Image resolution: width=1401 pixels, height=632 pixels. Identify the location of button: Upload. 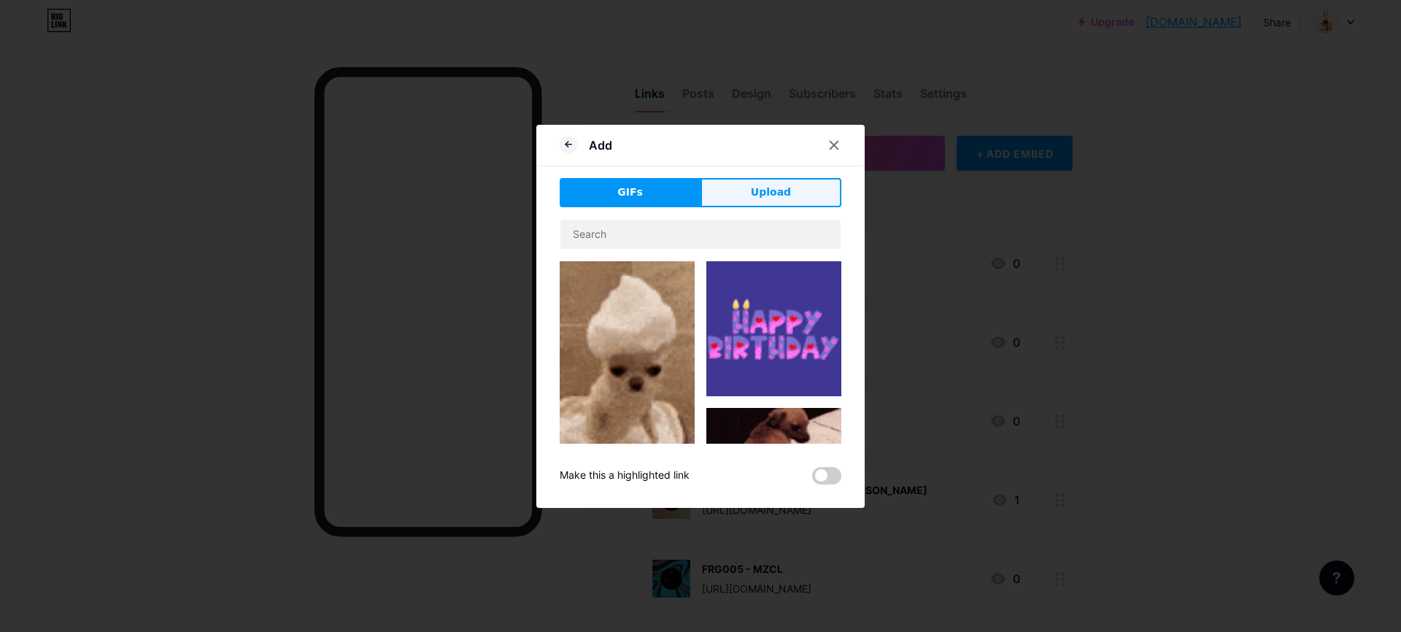
(770, 193).